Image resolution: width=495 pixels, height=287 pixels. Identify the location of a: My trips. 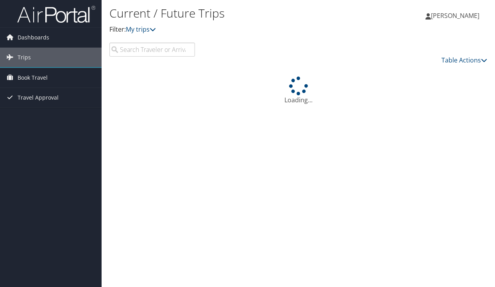
(141, 29).